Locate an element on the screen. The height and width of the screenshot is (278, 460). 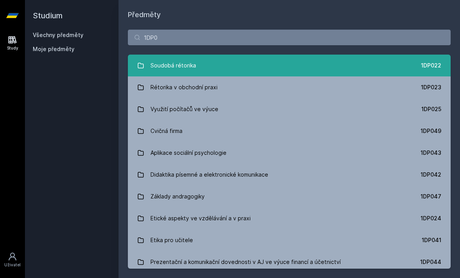
a: Prezentační a komunikační dovednosti v AJ ve výuce financí a účetnictví 1DP044 is located at coordinates (290, 262).